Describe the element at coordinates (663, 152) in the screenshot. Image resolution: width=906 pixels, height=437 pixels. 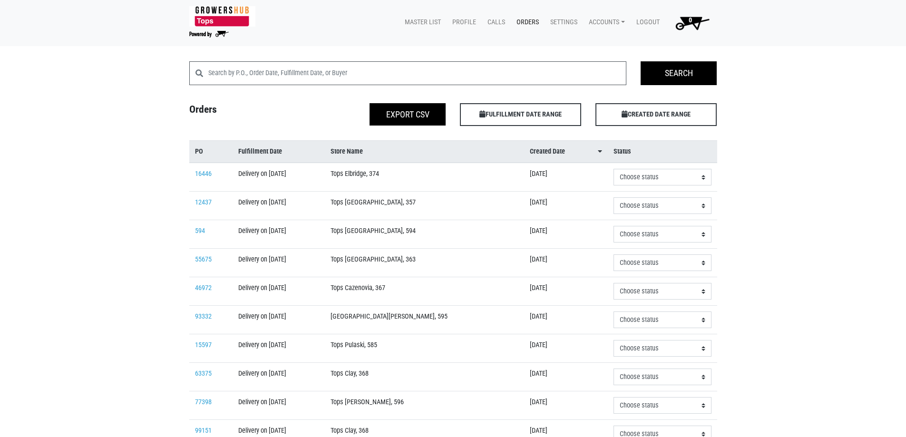
I see `a: Status` at that location.